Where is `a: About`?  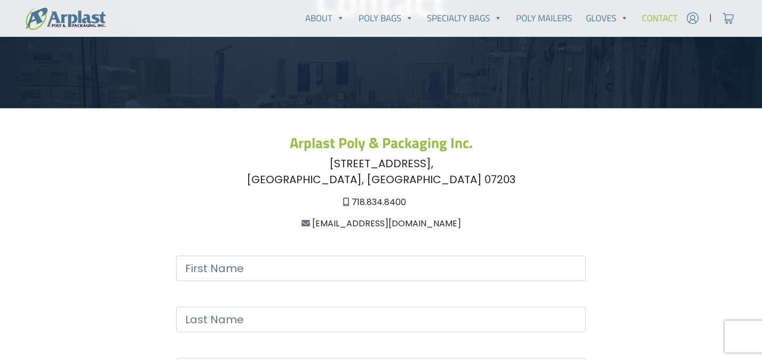
a: About is located at coordinates (325, 18).